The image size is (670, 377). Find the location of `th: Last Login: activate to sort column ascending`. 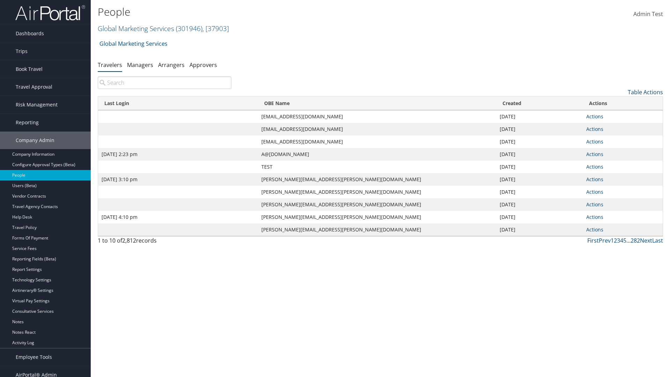

th: Last Login: activate to sort column ascending is located at coordinates (178, 103).